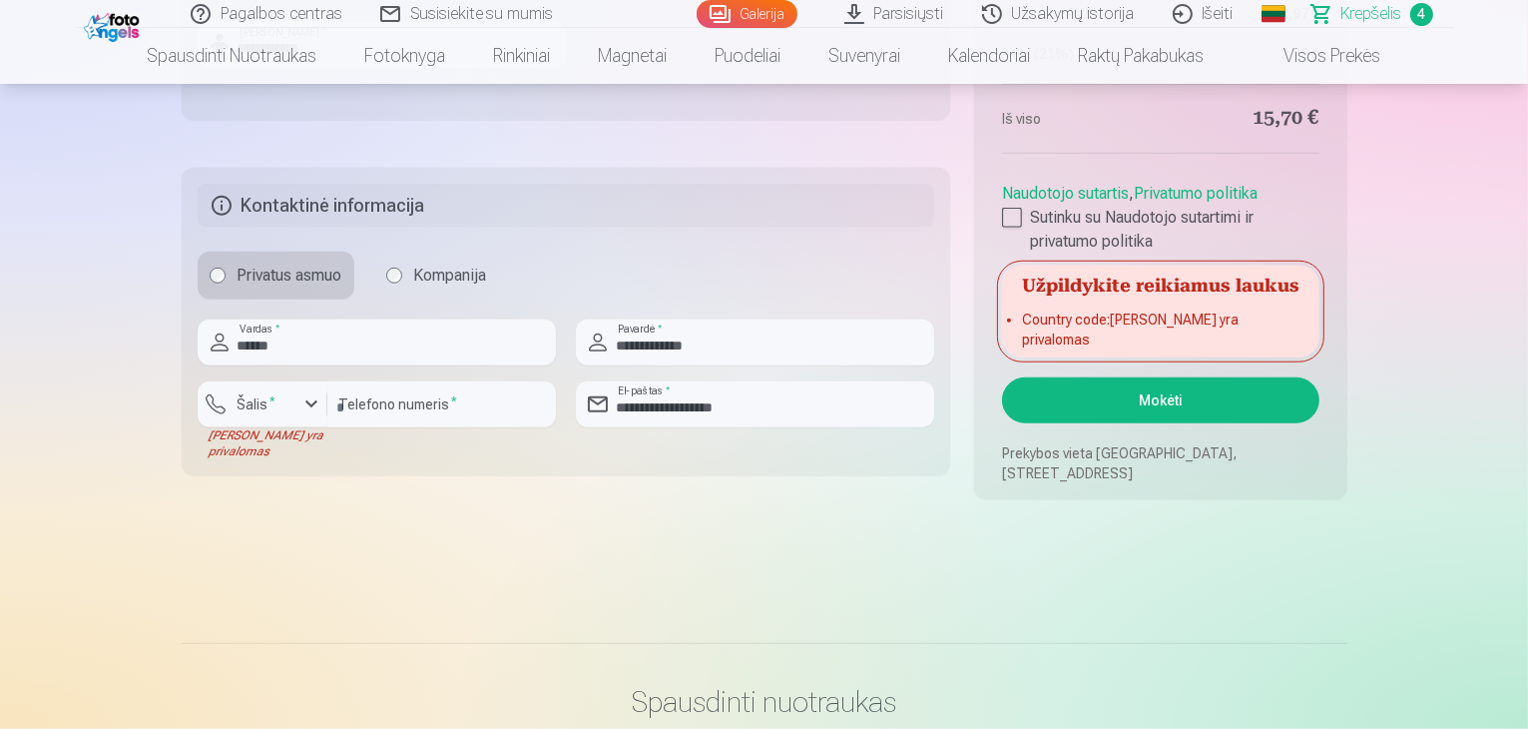  I want to click on h5: Kontaktinė informacija, so click(566, 206).